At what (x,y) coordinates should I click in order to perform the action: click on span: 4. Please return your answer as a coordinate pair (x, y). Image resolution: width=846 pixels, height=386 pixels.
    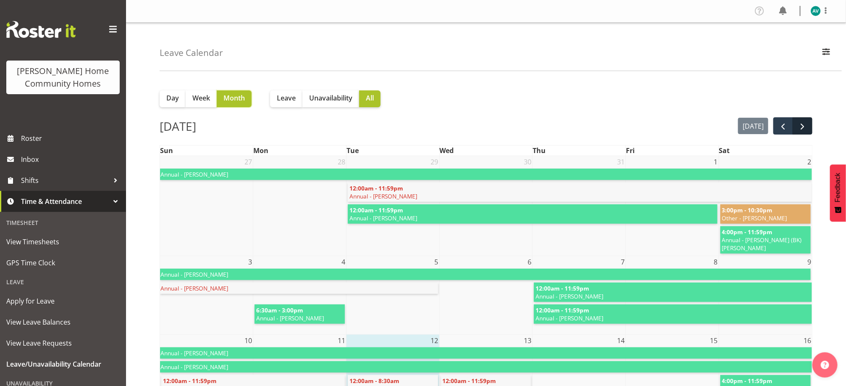
    Looking at the image, I should click on (343, 262).